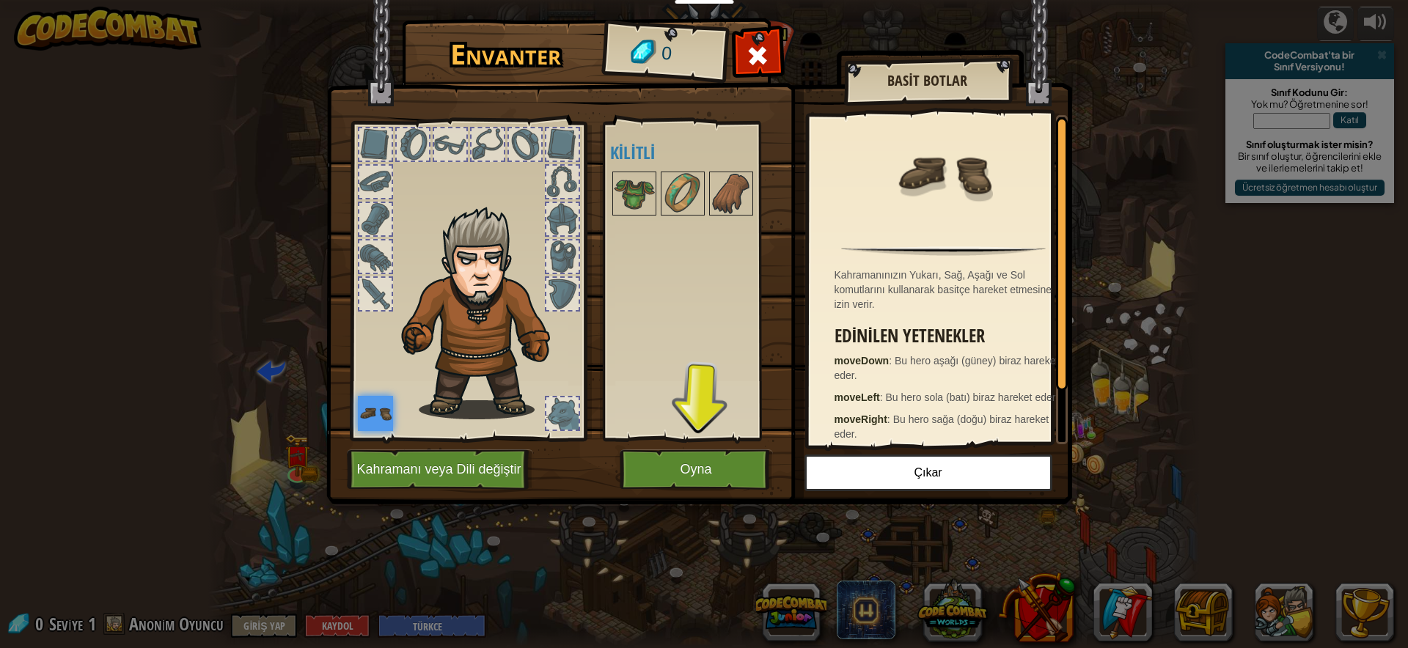  I want to click on span: Bu hero aşağı (güney) biraz hareket eder., so click(946, 368).